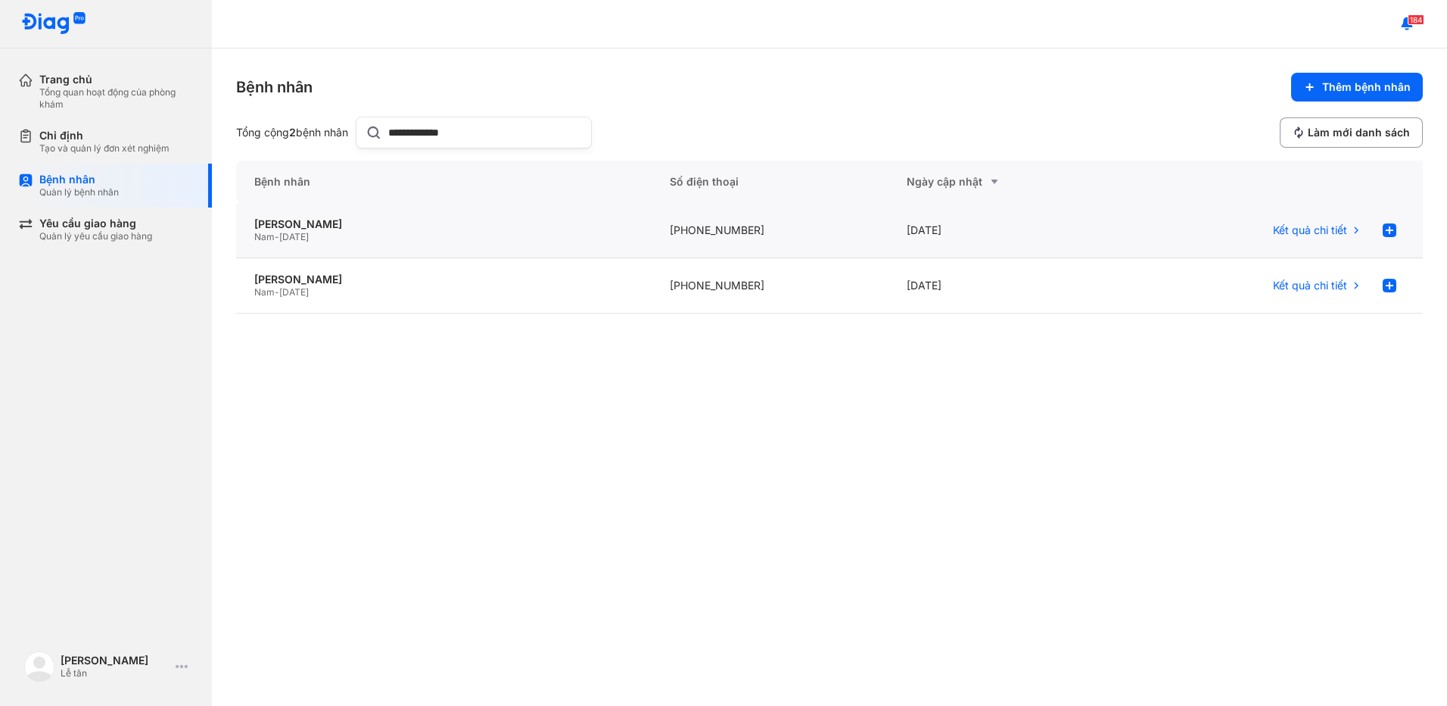 The image size is (1447, 706). I want to click on div: Số điện thoại, so click(771, 182).